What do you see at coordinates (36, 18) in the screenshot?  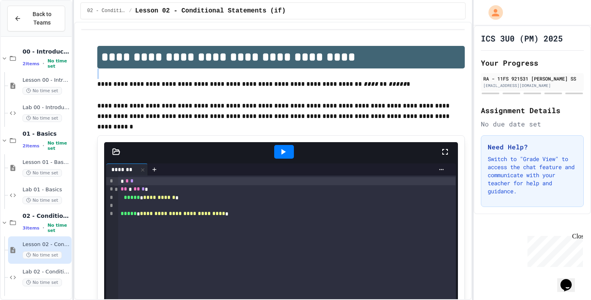 I see `button: Back to Teams` at bounding box center [36, 18].